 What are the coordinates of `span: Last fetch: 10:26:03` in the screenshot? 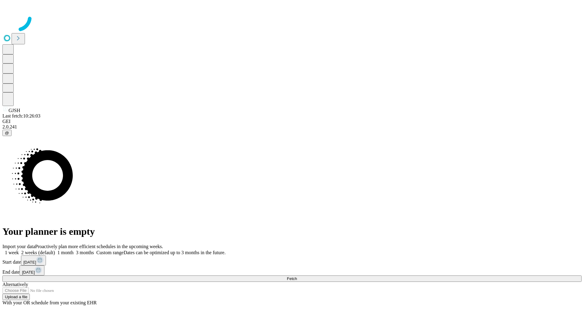 It's located at (21, 116).